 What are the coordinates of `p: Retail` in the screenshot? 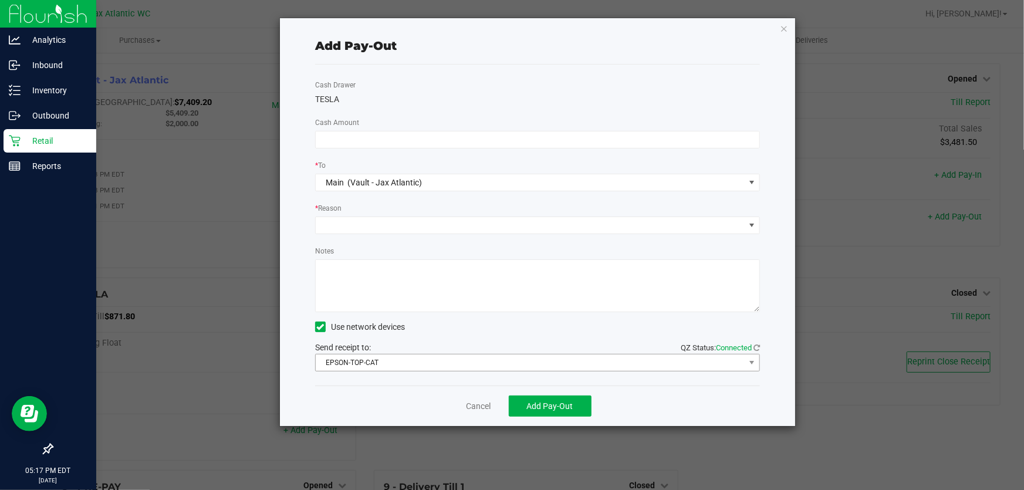 It's located at (56, 141).